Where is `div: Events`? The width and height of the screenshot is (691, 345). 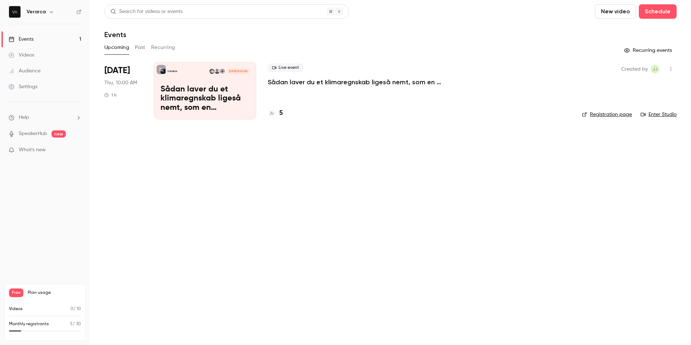 div: Events is located at coordinates (21, 39).